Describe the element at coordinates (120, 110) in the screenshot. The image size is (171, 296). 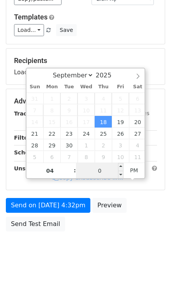
I see `span: September 12, 2025` at that location.